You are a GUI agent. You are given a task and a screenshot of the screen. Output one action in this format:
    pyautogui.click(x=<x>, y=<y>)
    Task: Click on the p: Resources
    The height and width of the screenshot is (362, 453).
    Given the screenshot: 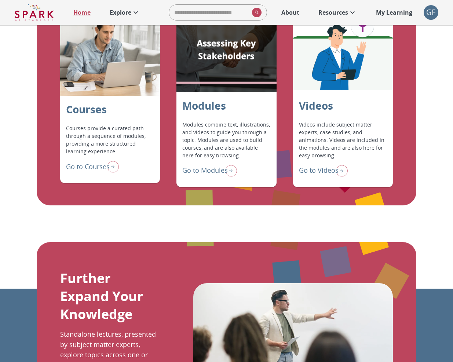 What is the action you would take?
    pyautogui.click(x=333, y=12)
    